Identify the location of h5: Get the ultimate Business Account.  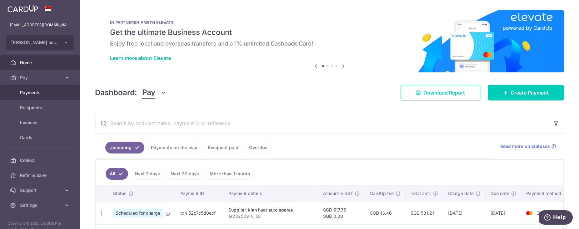
(329, 32).